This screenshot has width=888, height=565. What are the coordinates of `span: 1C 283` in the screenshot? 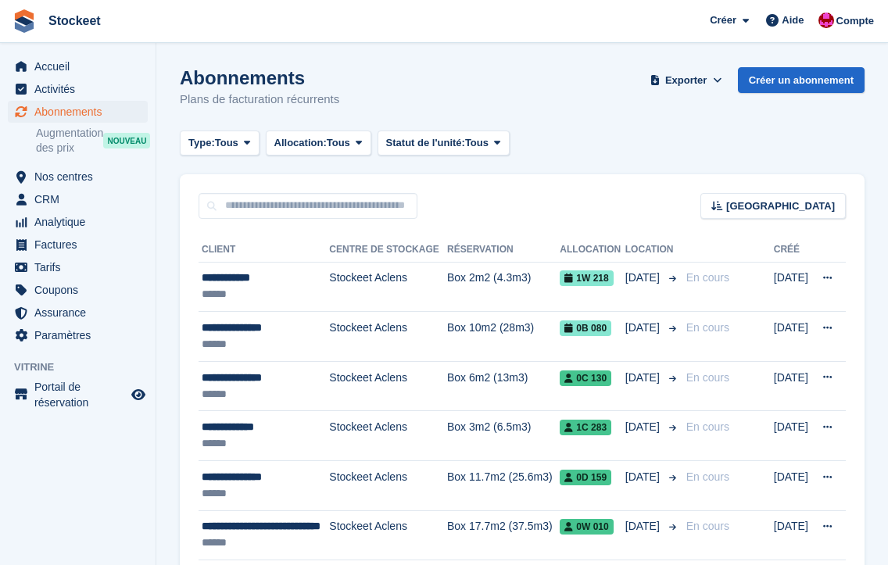 It's located at (586, 428).